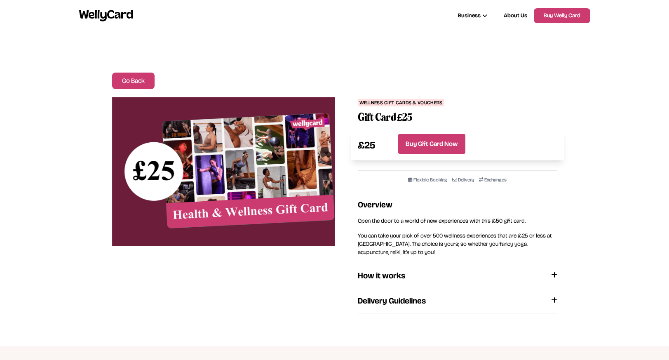 The width and height of the screenshot is (669, 360). What do you see at coordinates (458, 221) in the screenshot?
I see `p: Open the door to a world of new experiences with this £50 gift card.` at bounding box center [458, 221].